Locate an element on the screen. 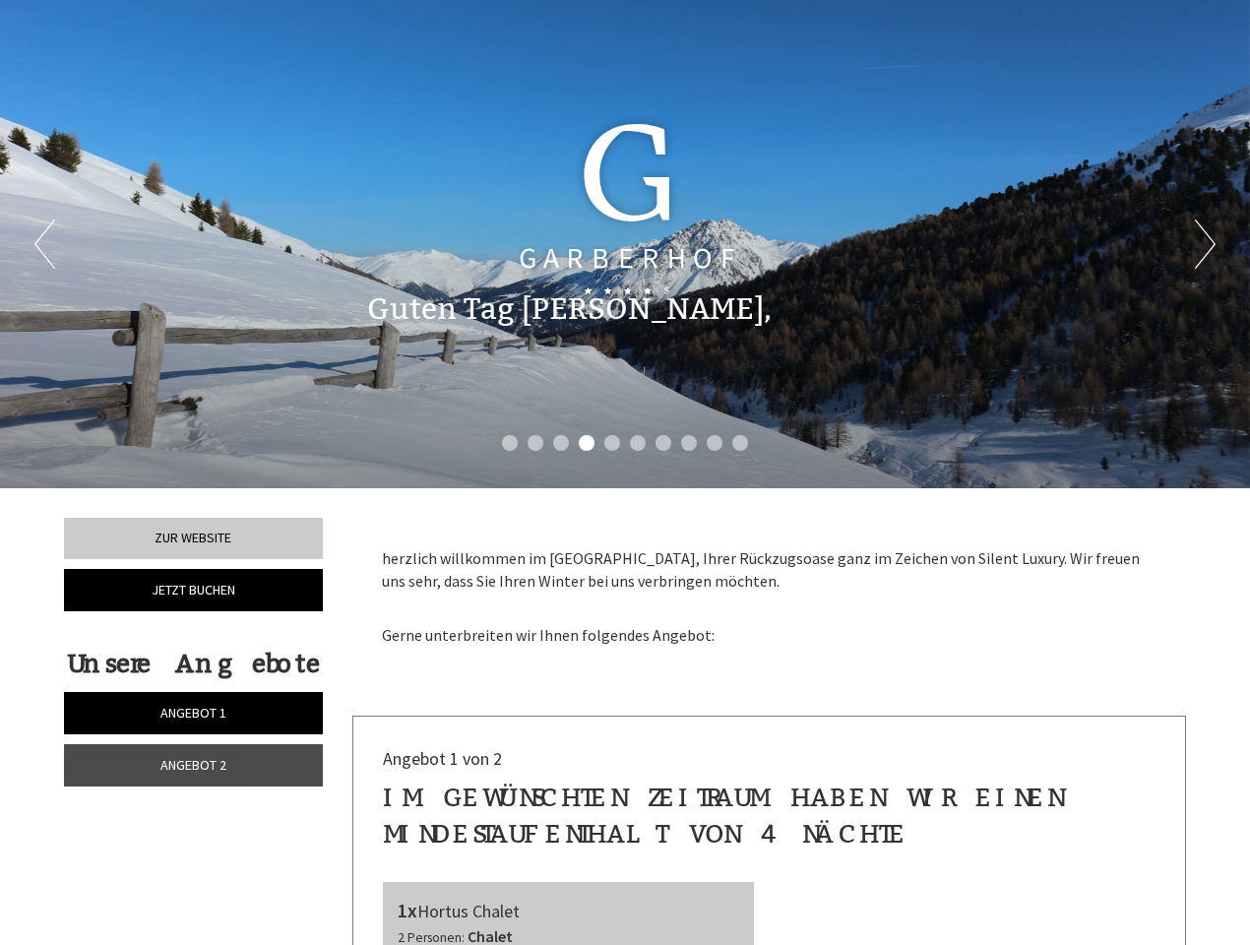 The image size is (1250, 945). button: Previous is located at coordinates (44, 244).